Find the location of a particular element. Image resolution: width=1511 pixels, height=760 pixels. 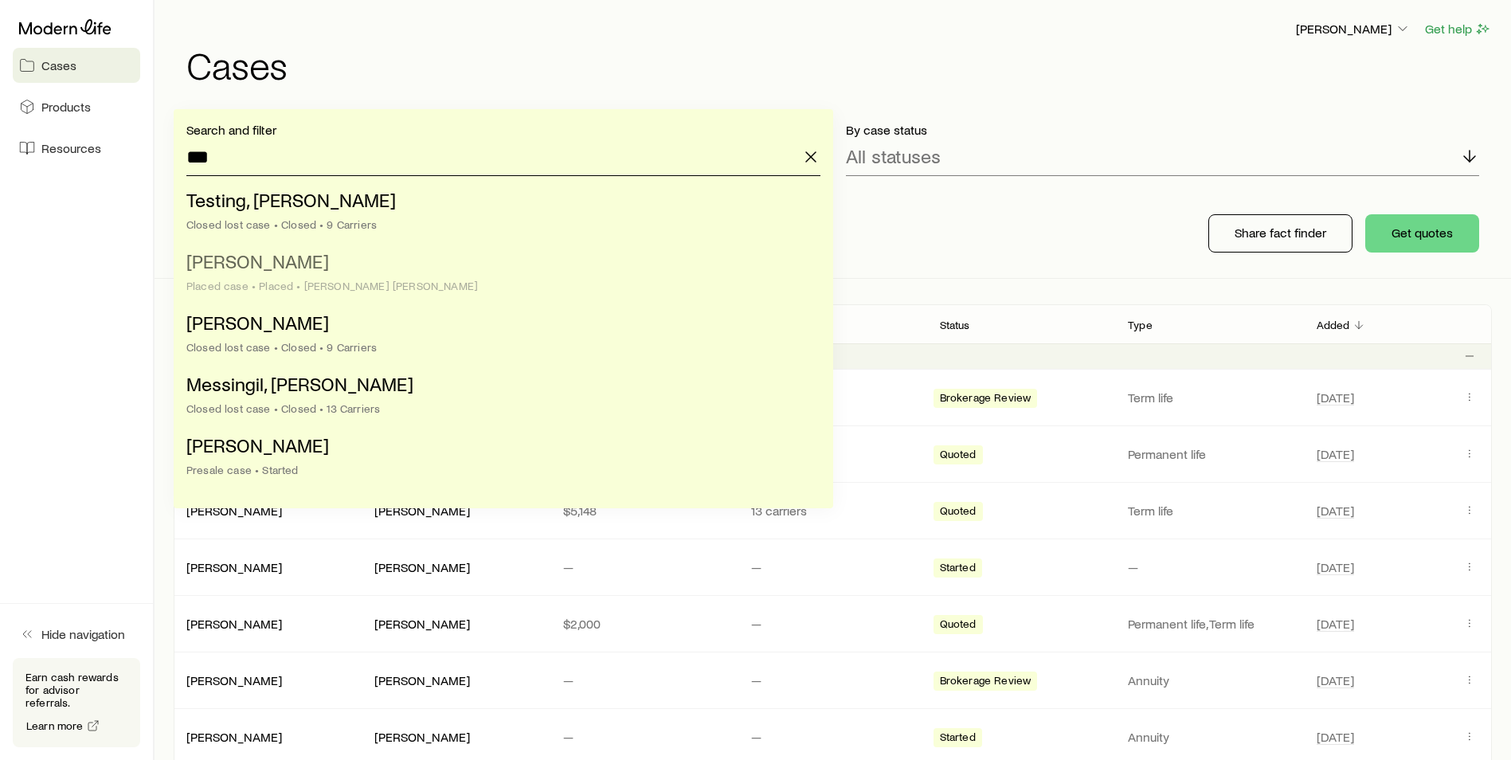

div: Earn cash rewards for advisor referrals.Learn more is located at coordinates (76, 703).